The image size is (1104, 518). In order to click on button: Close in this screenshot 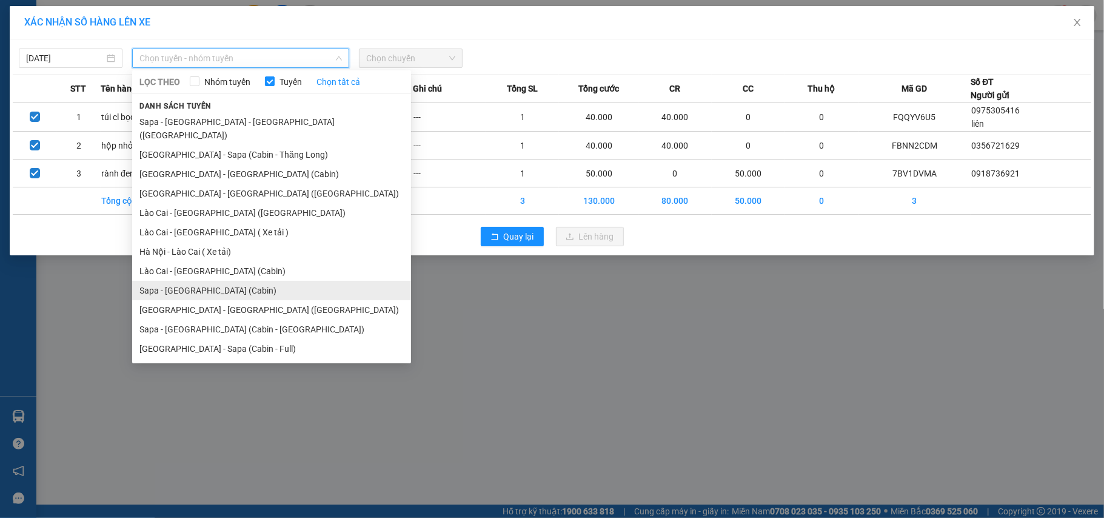, I will do `click(1077, 23)`.